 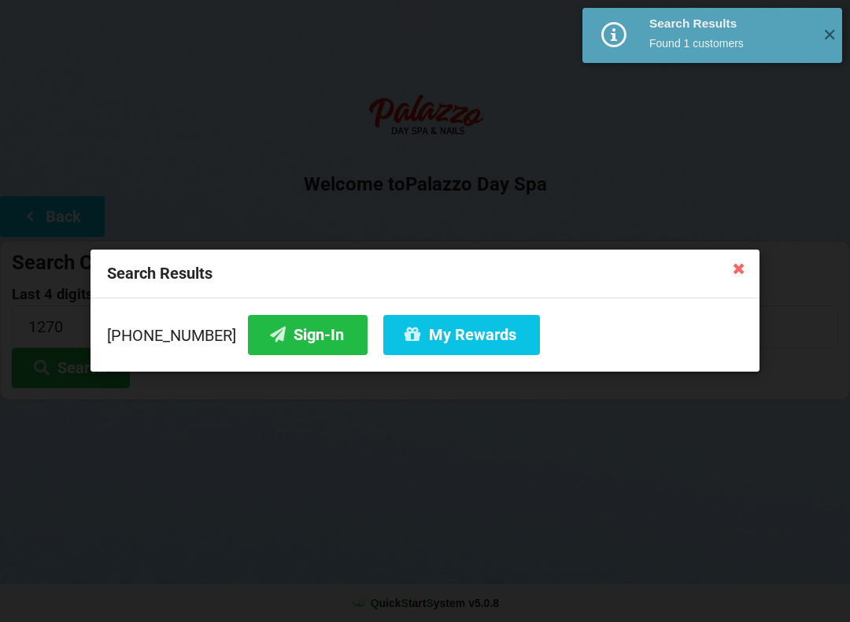 What do you see at coordinates (730, 43) in the screenshot?
I see `div: Found 1 customers` at bounding box center [730, 43].